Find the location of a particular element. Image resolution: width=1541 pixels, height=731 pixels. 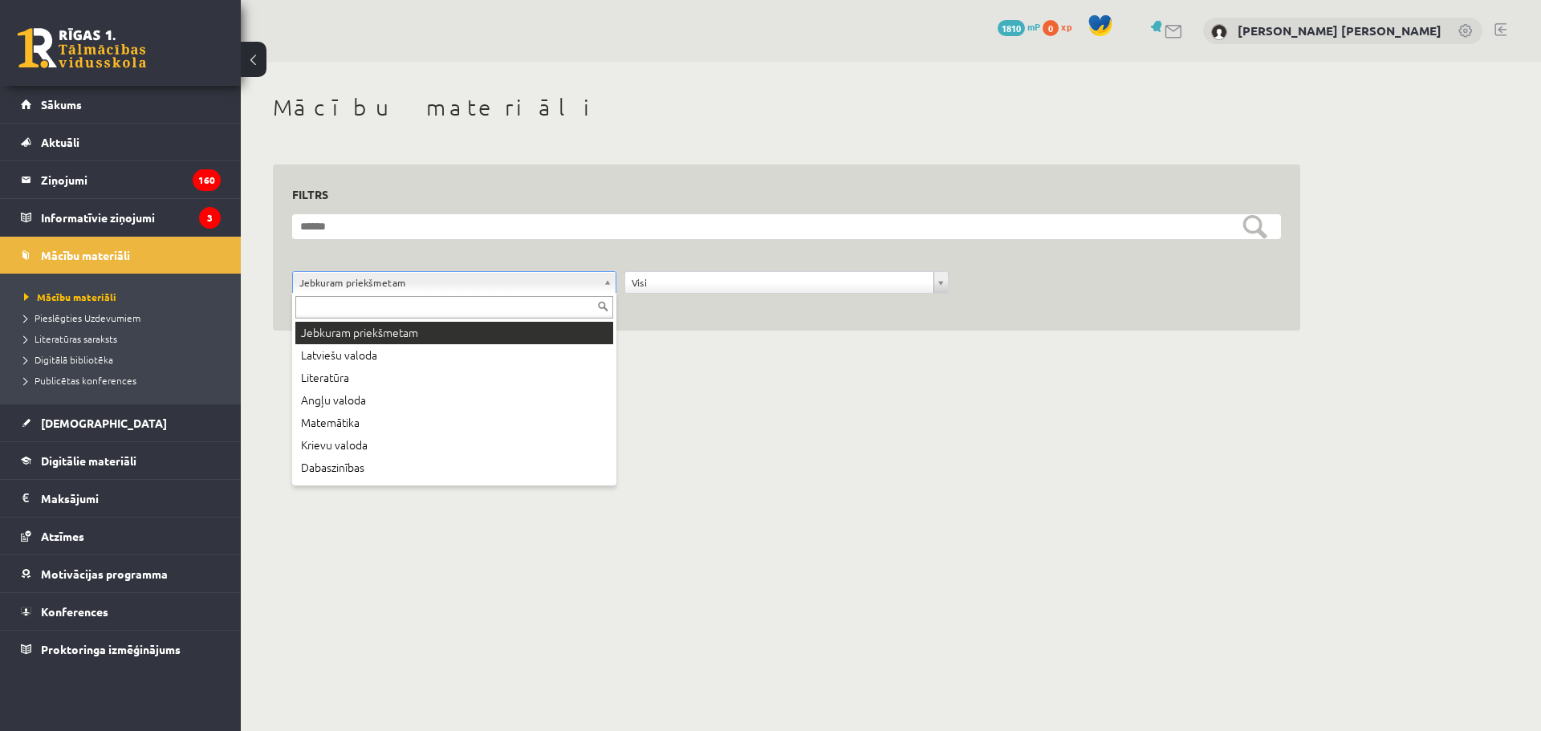

div: Angļu valoda is located at coordinates (454, 400).